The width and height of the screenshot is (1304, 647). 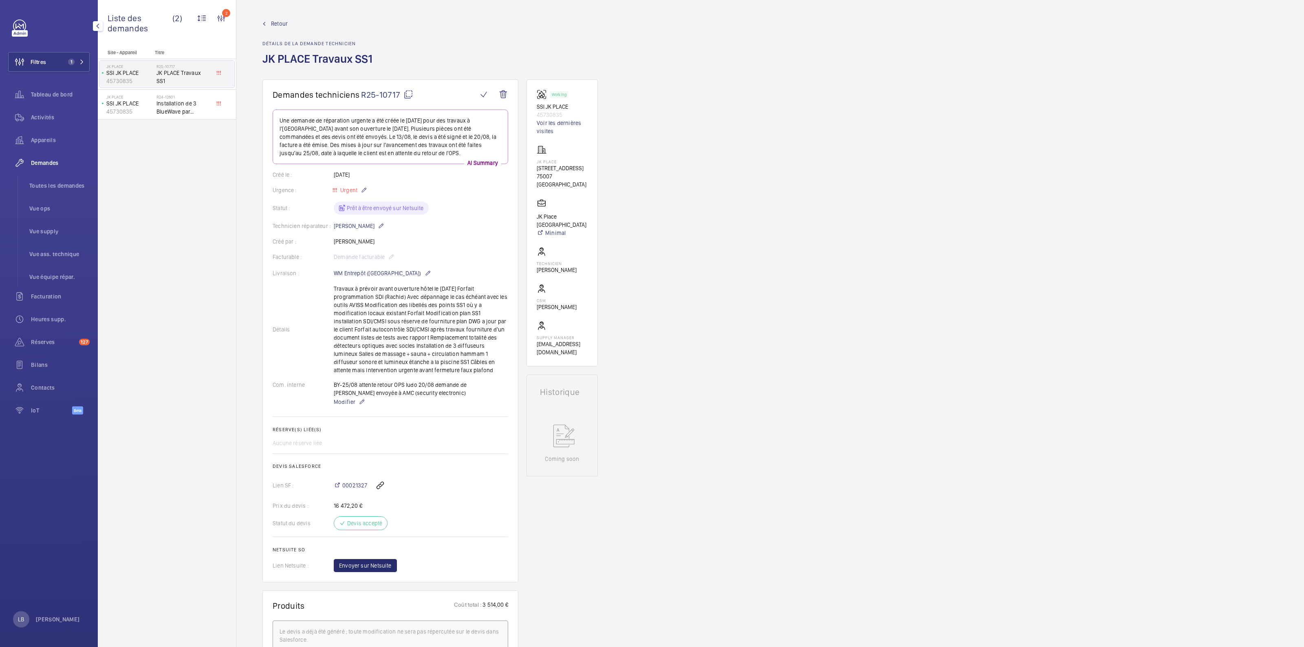 What do you see at coordinates (350, 486) in the screenshot?
I see `a: 00021327` at bounding box center [350, 486].